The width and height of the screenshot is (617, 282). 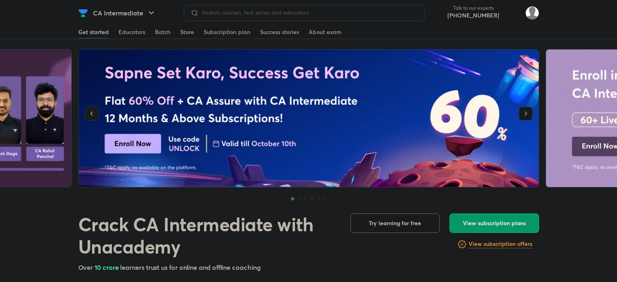 I want to click on h6: View subscription offers, so click(x=500, y=244).